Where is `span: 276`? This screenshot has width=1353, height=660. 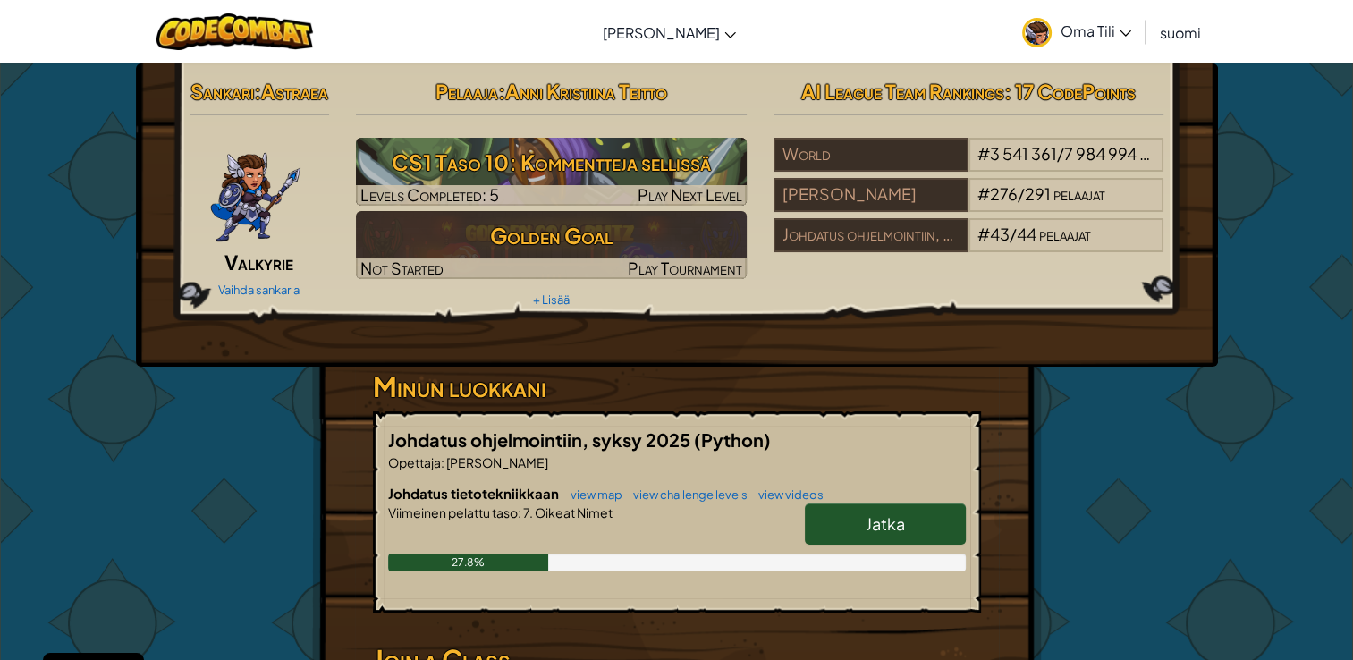 span: 276 is located at coordinates (1004, 193).